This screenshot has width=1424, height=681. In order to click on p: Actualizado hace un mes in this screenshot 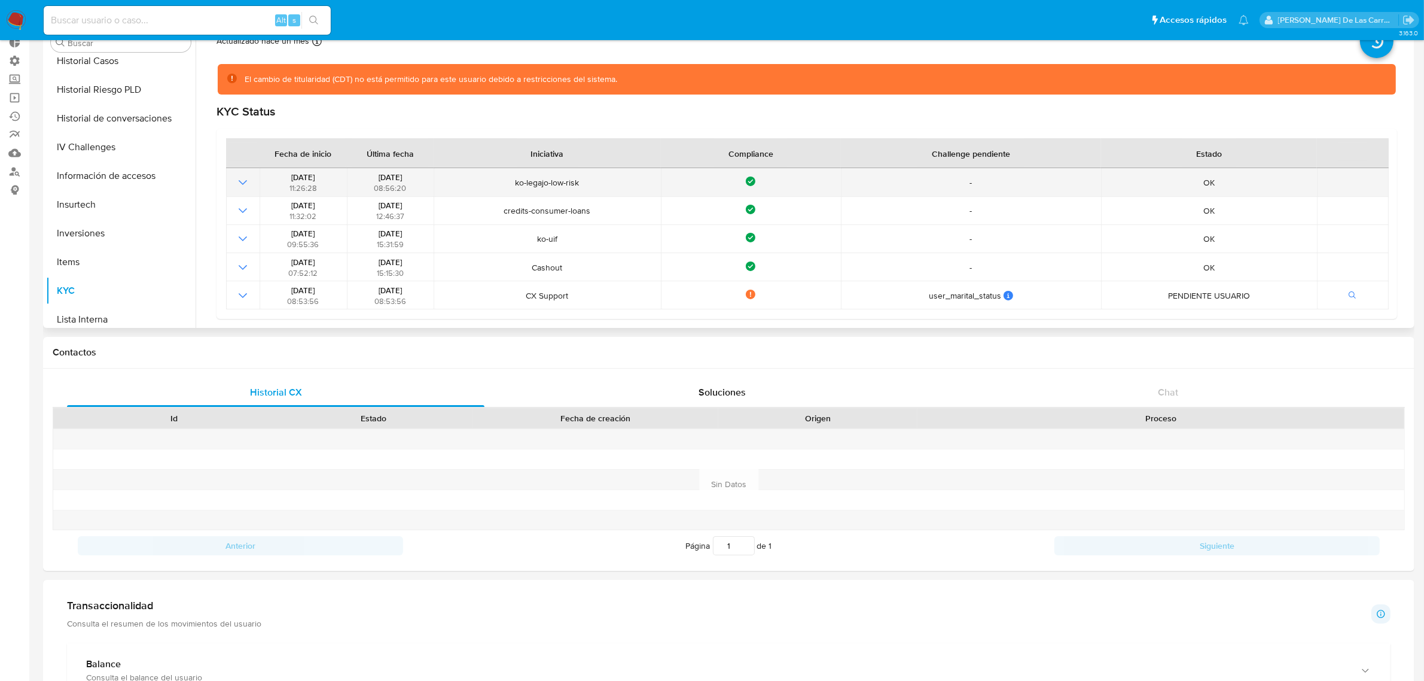, I will do `click(263, 41)`.